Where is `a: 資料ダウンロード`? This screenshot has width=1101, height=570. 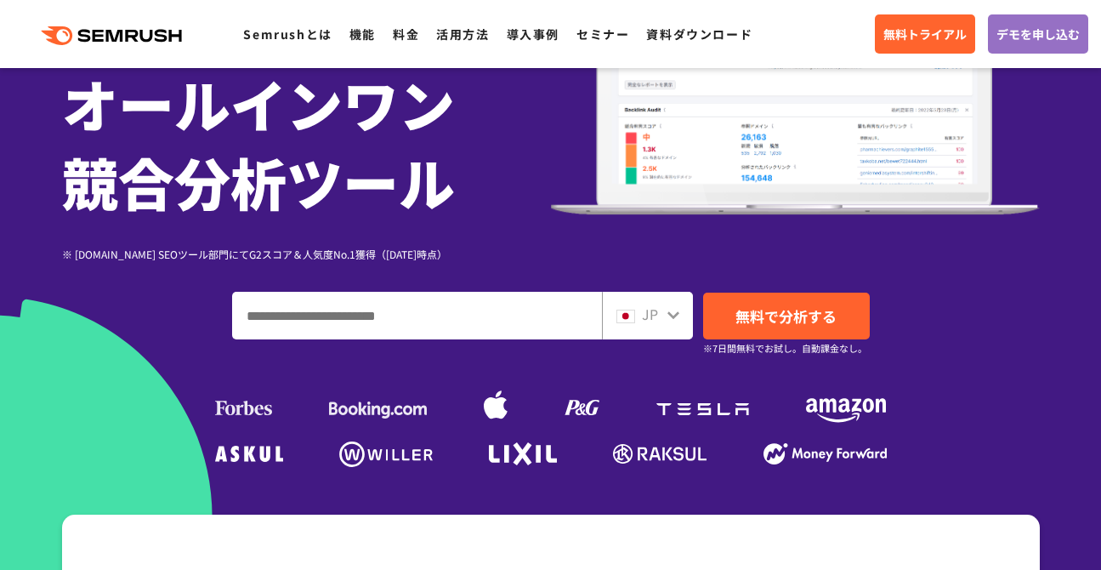
a: 資料ダウンロード is located at coordinates (699, 34).